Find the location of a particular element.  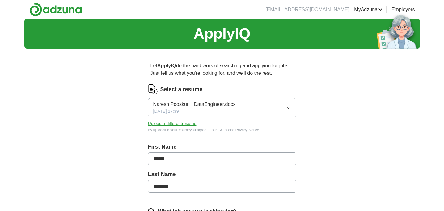

strong: ApplyIQ is located at coordinates (166, 65).